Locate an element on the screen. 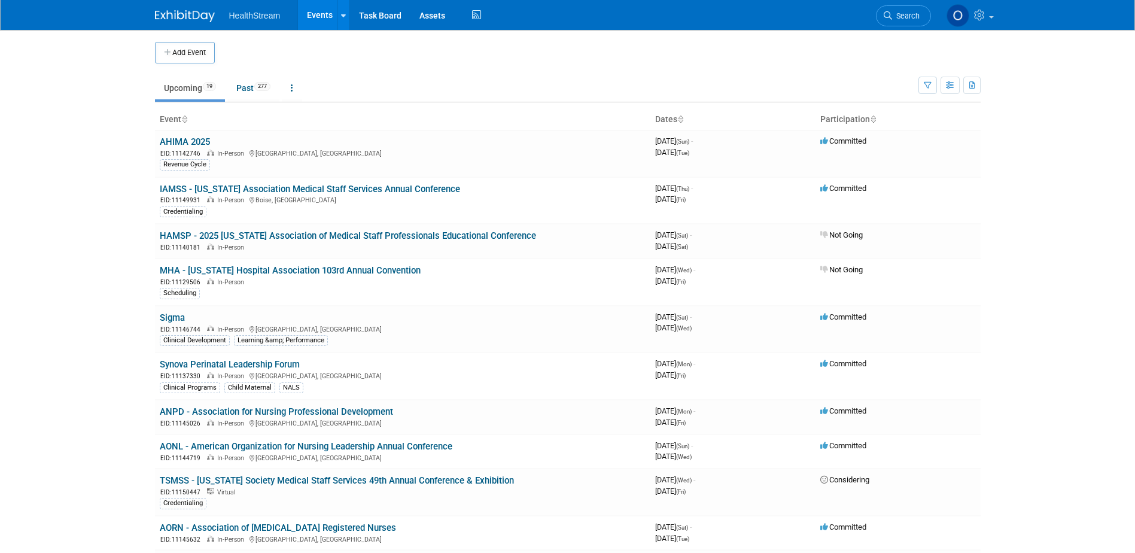 The width and height of the screenshot is (1135, 553). span: EID: 11145026 is located at coordinates (183, 423).